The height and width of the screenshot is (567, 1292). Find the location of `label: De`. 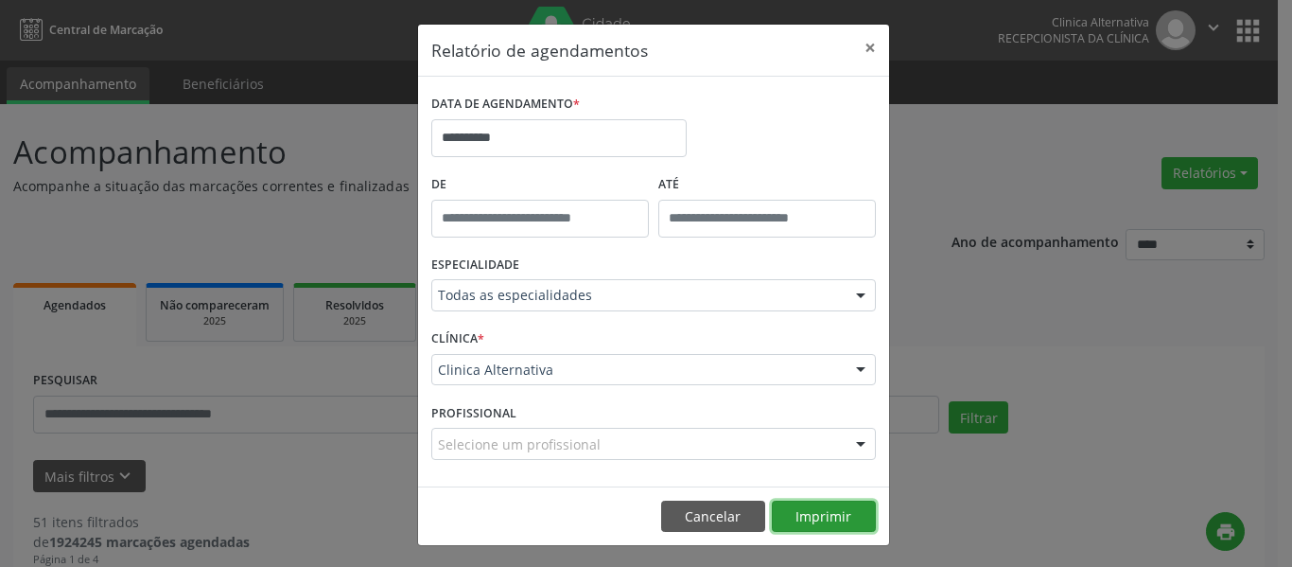

label: De is located at coordinates (540, 185).